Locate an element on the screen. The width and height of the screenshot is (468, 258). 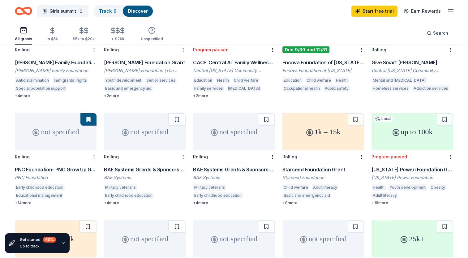
a: Earn Rewards is located at coordinates (422, 11).